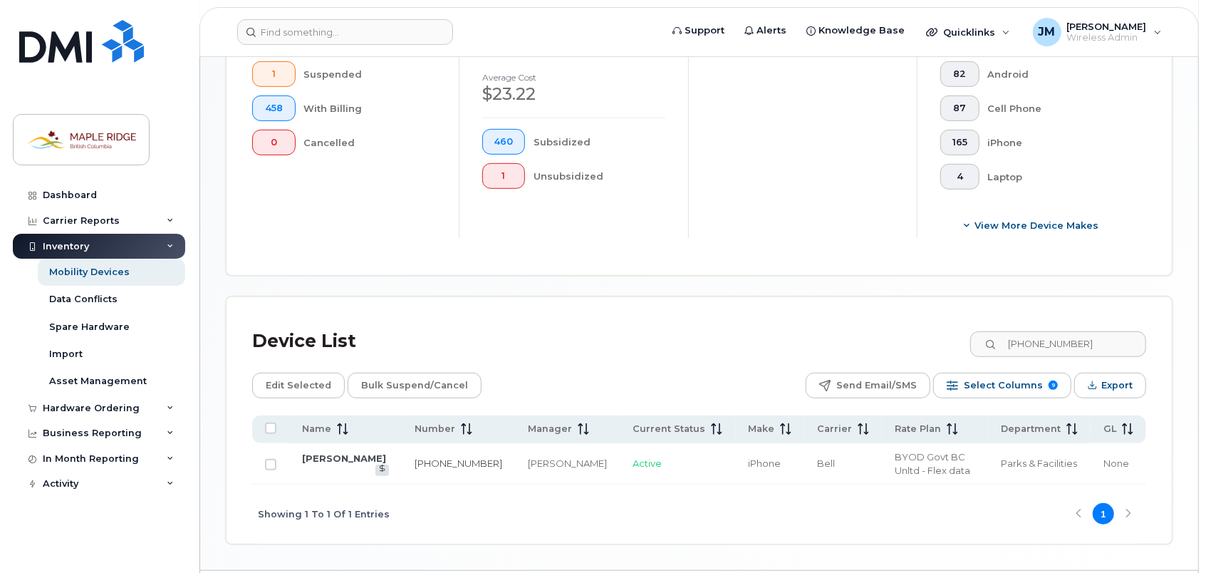  What do you see at coordinates (550, 429) in the screenshot?
I see `span: Manager` at bounding box center [550, 429].